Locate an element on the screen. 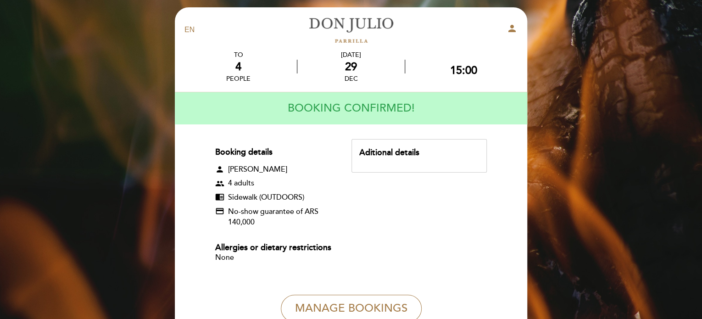 The width and height of the screenshot is (702, 319). div: 4 is located at coordinates (238, 67).